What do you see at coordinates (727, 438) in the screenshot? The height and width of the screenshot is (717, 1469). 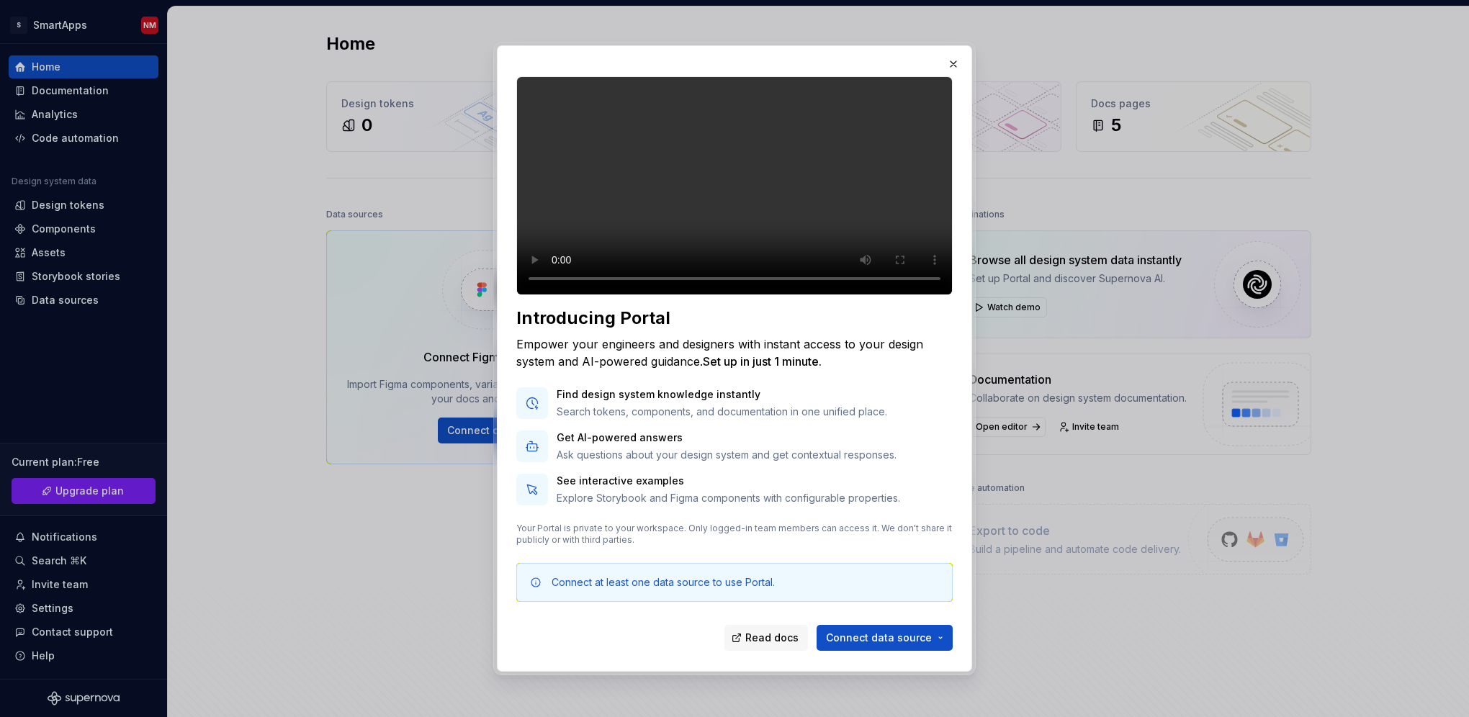 I see `p: Get AI-powered answers` at bounding box center [727, 438].